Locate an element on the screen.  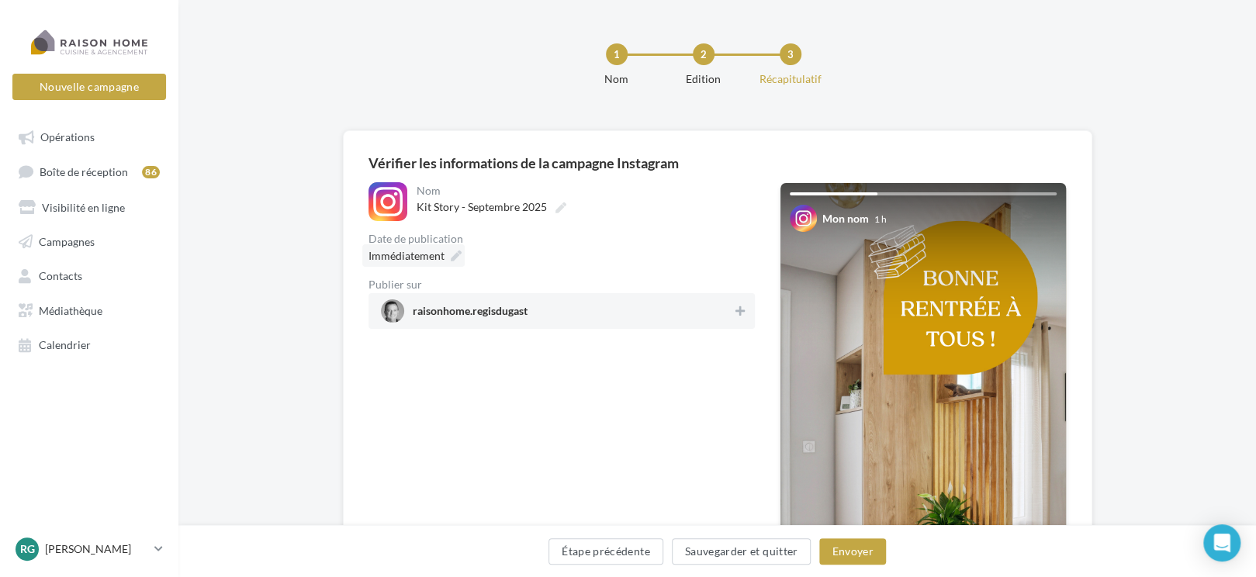
a: Visibilité en ligne is located at coordinates (89, 206).